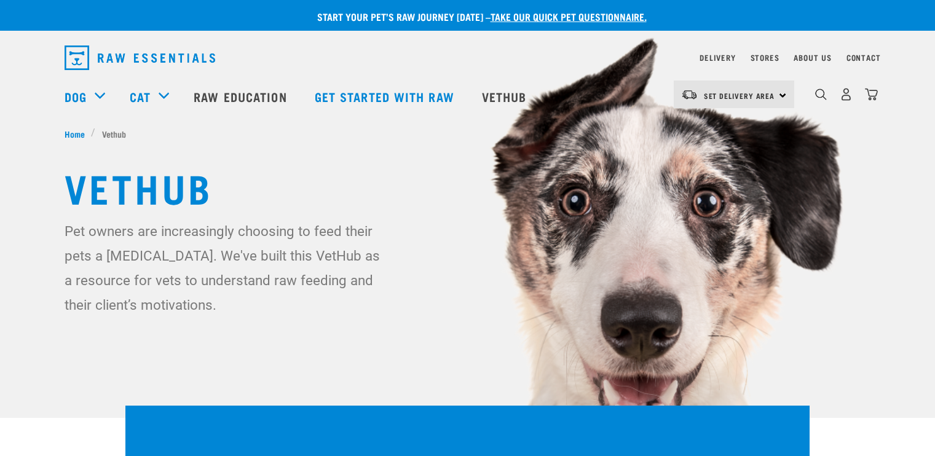 The height and width of the screenshot is (456, 935). I want to click on a: Delivery, so click(718, 57).